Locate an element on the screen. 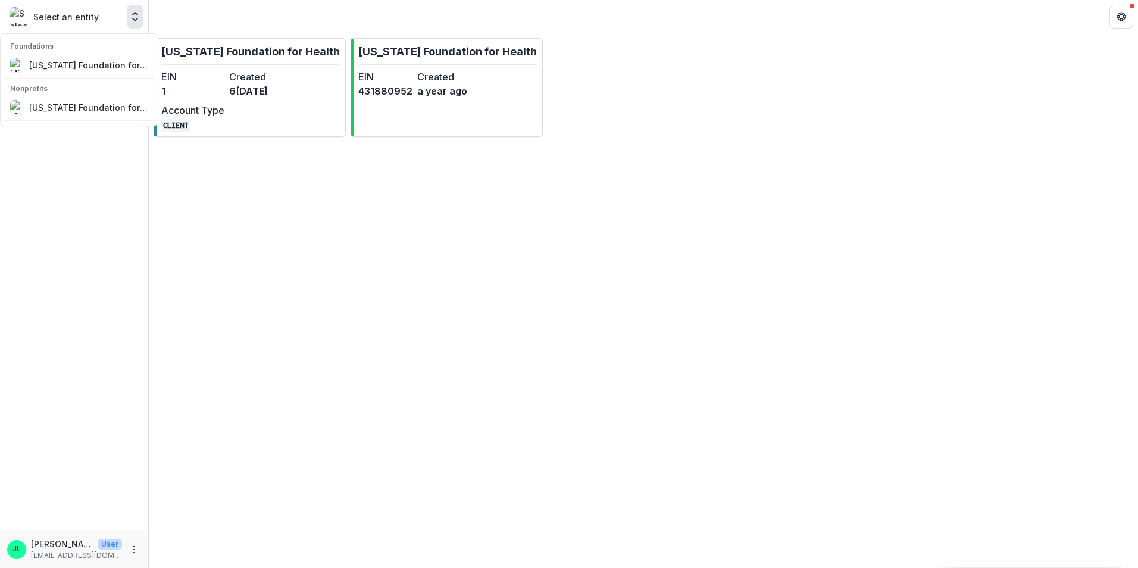  button: Get Help is located at coordinates (1121, 17).